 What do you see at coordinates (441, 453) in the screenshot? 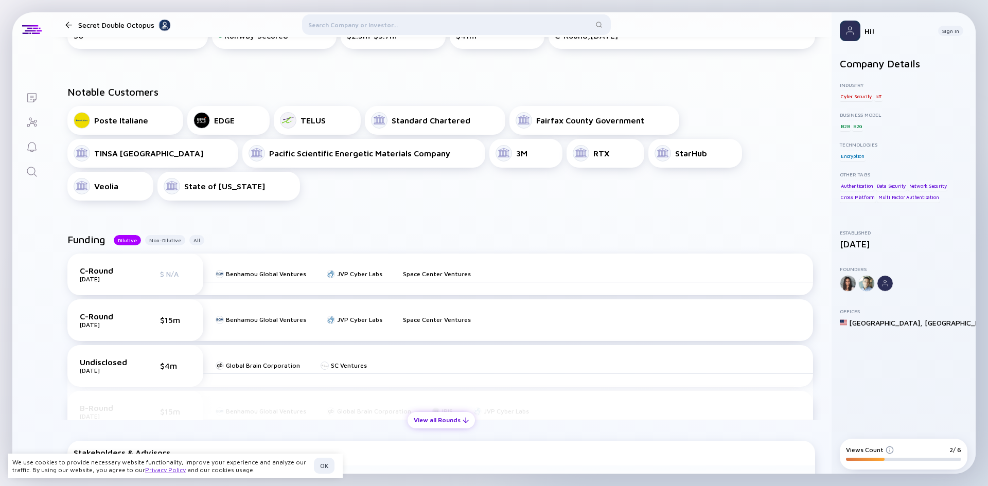
I see `div: Stakeholders & Advisors` at bounding box center [441, 453].